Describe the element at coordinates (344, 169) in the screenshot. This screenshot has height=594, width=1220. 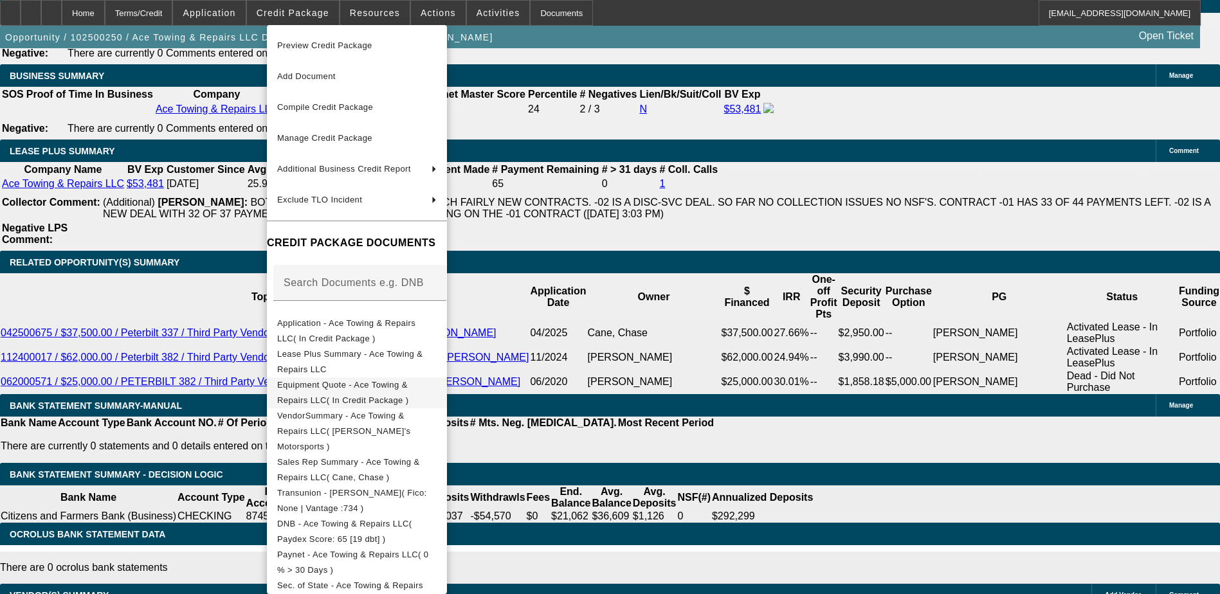
I see `span: Additional Business Credit Report` at that location.